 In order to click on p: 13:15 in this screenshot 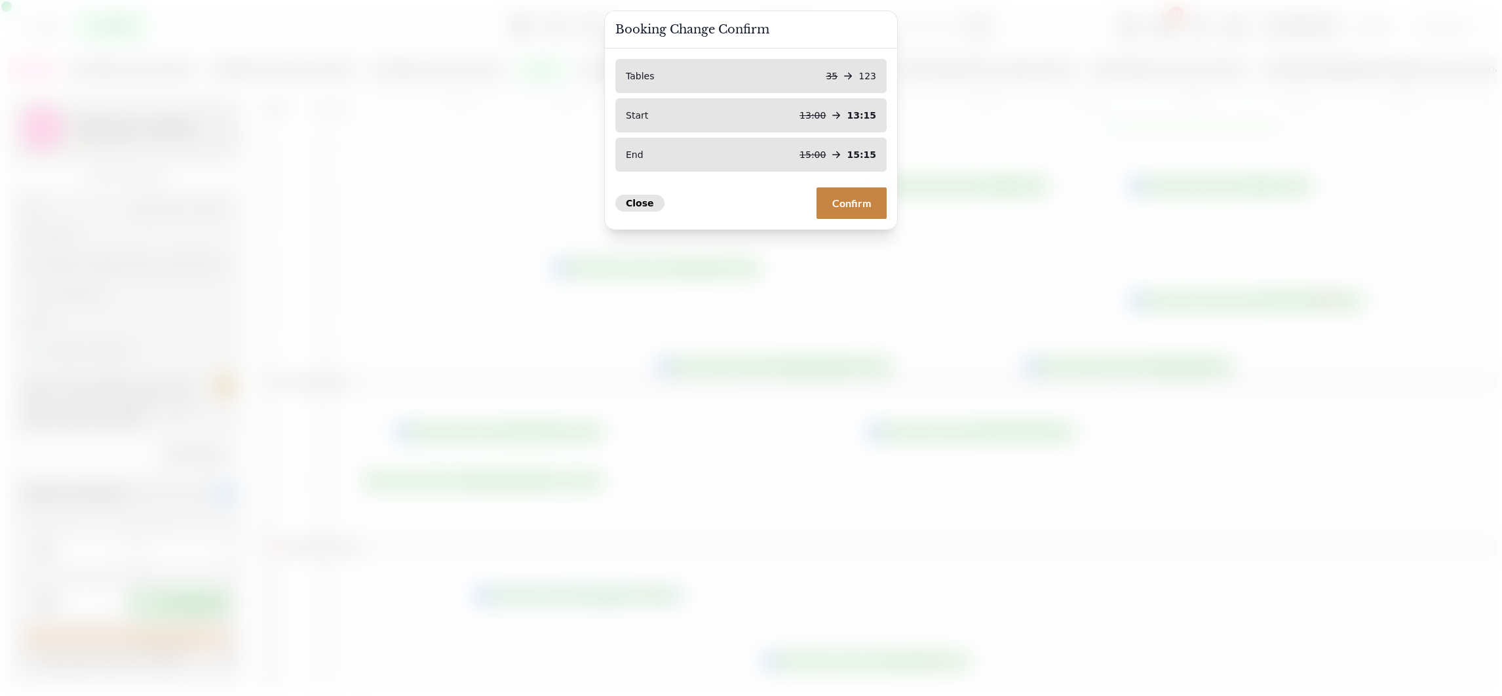, I will do `click(861, 115)`.